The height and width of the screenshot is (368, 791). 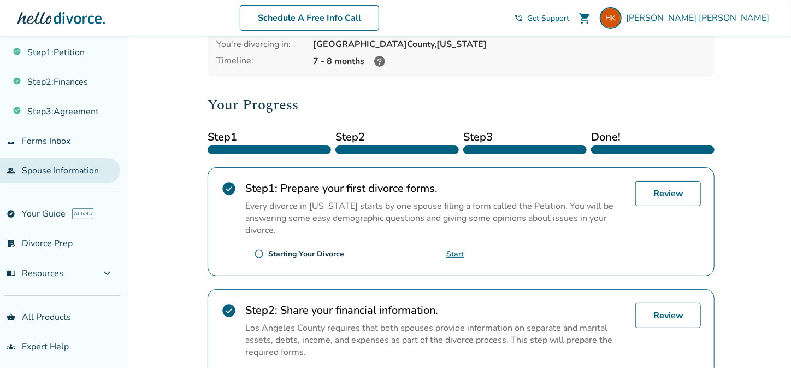 What do you see at coordinates (436, 310) in the screenshot?
I see `h2: Share your financial information.` at bounding box center [436, 310].